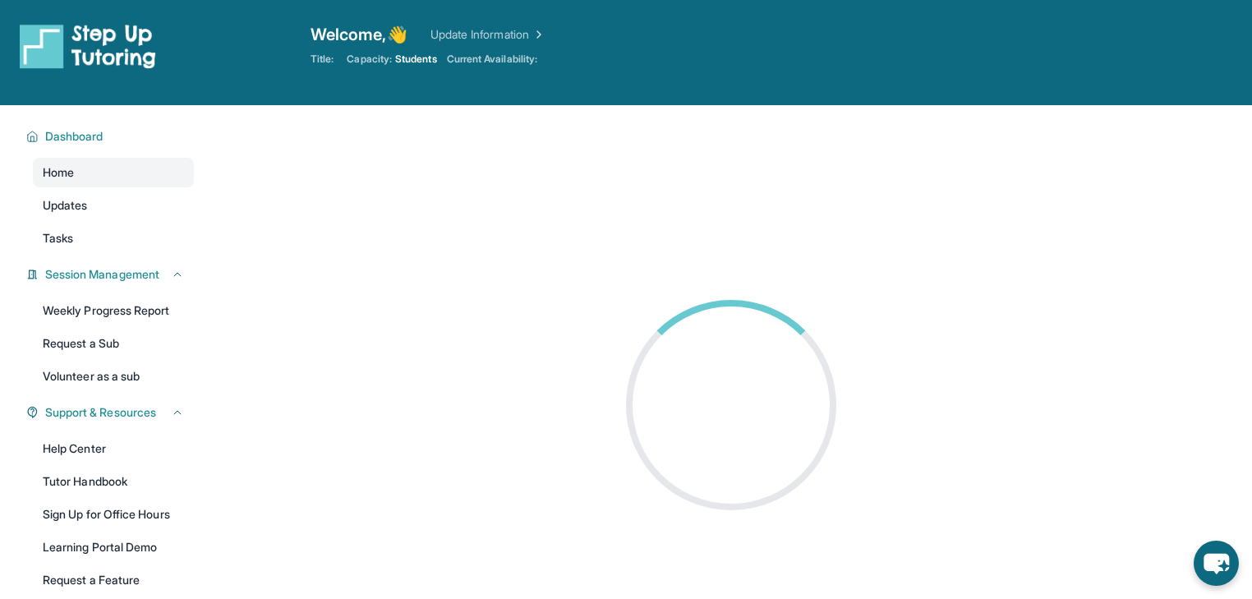 The image size is (1252, 599). Describe the element at coordinates (492, 59) in the screenshot. I see `span: Current Availability:` at that location.